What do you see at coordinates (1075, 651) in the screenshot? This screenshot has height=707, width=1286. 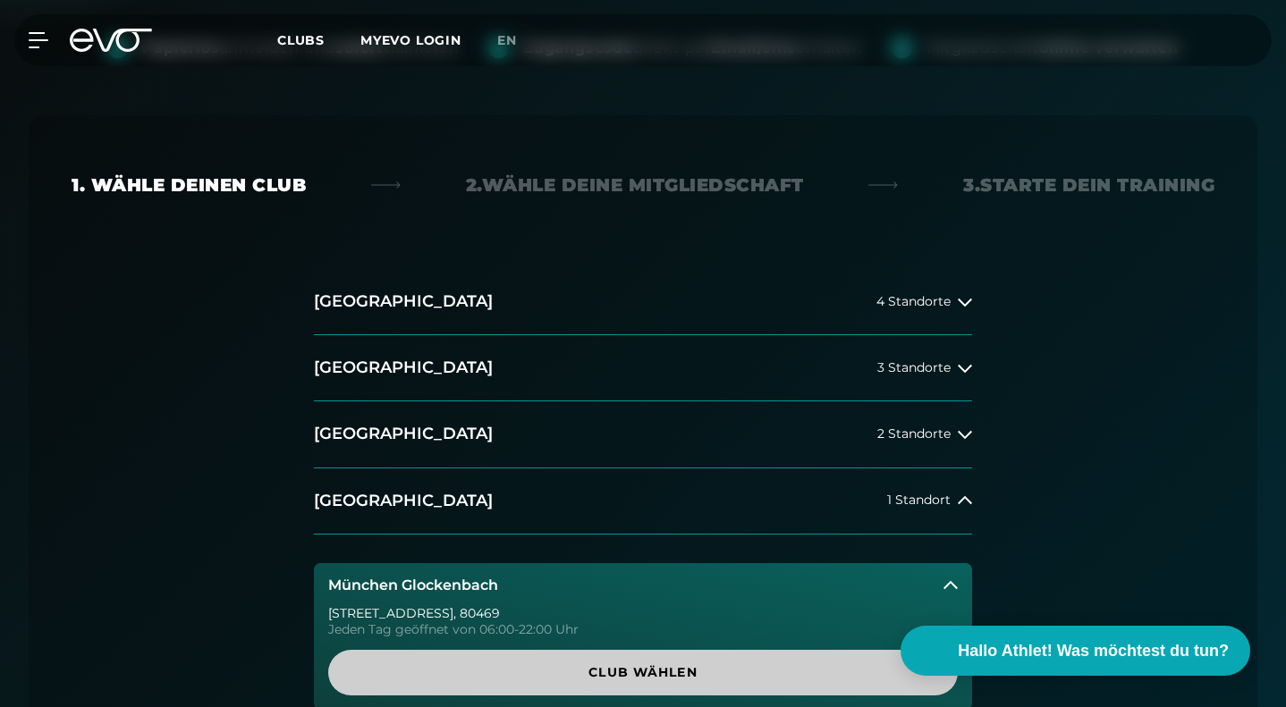 I see `button: Hallo Athlet! Was möchtest du tun?` at bounding box center [1075, 651].